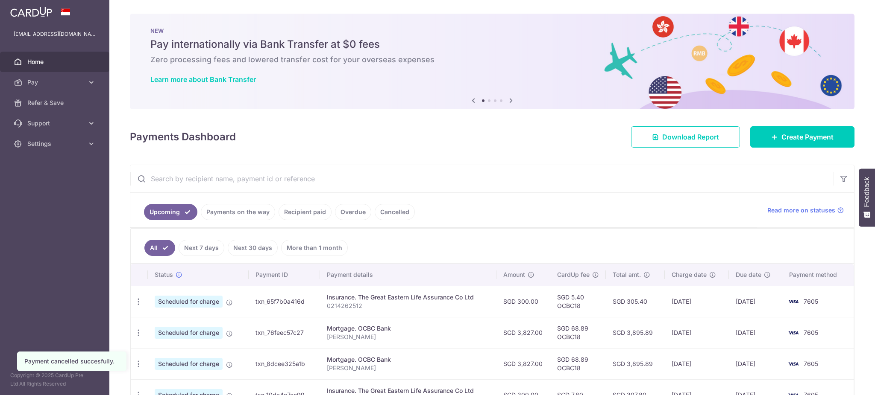 The height and width of the screenshot is (395, 875). What do you see at coordinates (689, 275) in the screenshot?
I see `span: Charge date` at bounding box center [689, 275].